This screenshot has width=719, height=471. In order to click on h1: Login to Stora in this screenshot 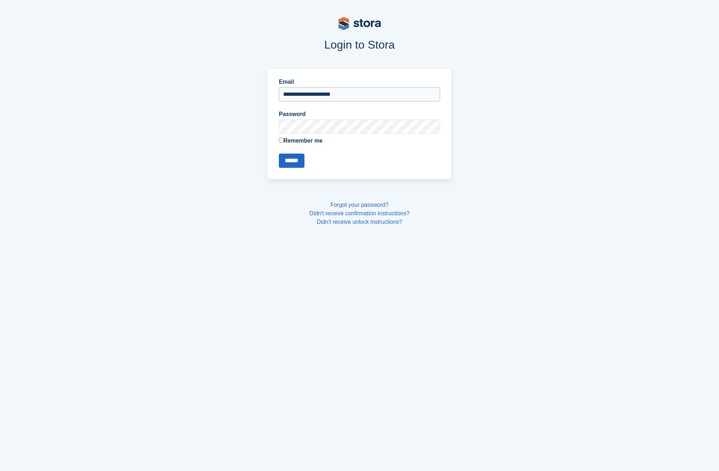, I will do `click(360, 45)`.